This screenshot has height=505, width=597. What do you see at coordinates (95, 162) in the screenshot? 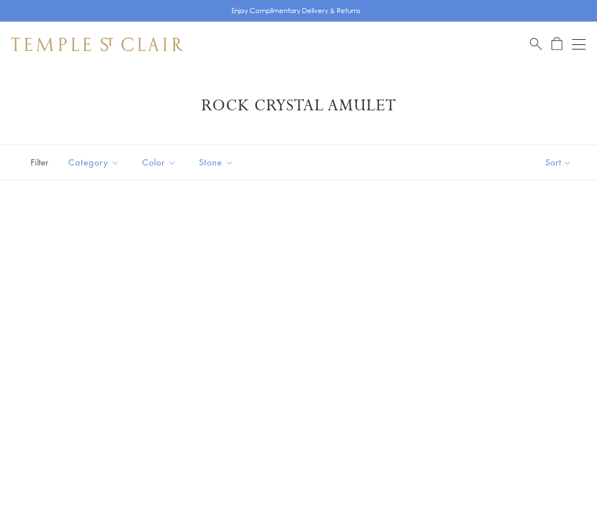
I see `span: Category` at bounding box center [95, 162].